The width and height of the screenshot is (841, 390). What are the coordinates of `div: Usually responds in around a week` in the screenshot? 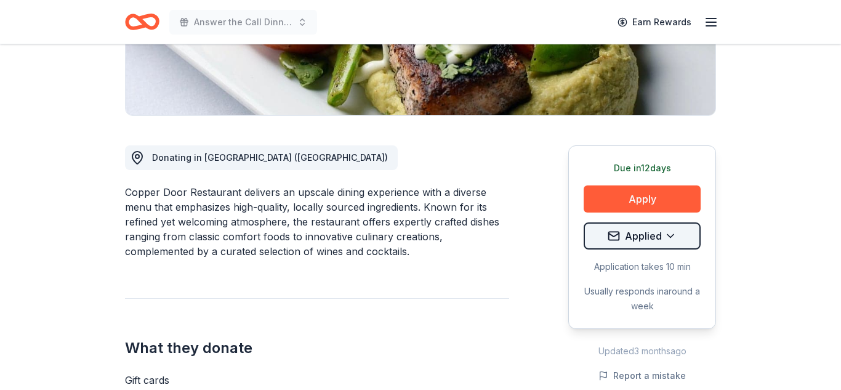 It's located at (642, 299).